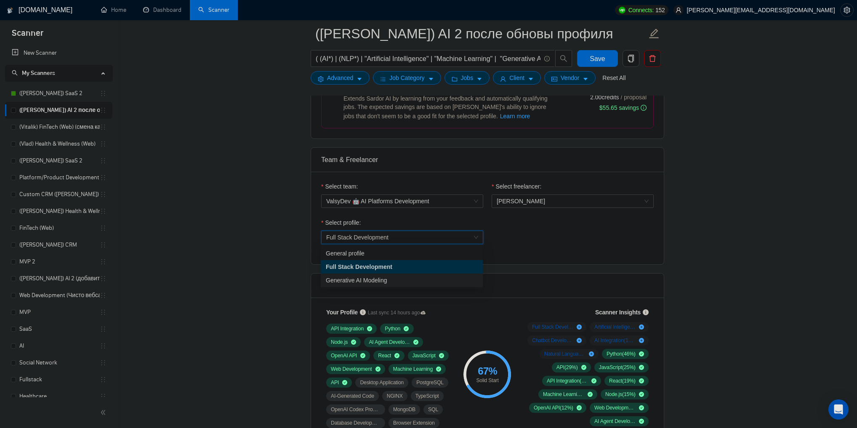  What do you see at coordinates (347, 329) in the screenshot?
I see `span: API Integration` at bounding box center [347, 329].